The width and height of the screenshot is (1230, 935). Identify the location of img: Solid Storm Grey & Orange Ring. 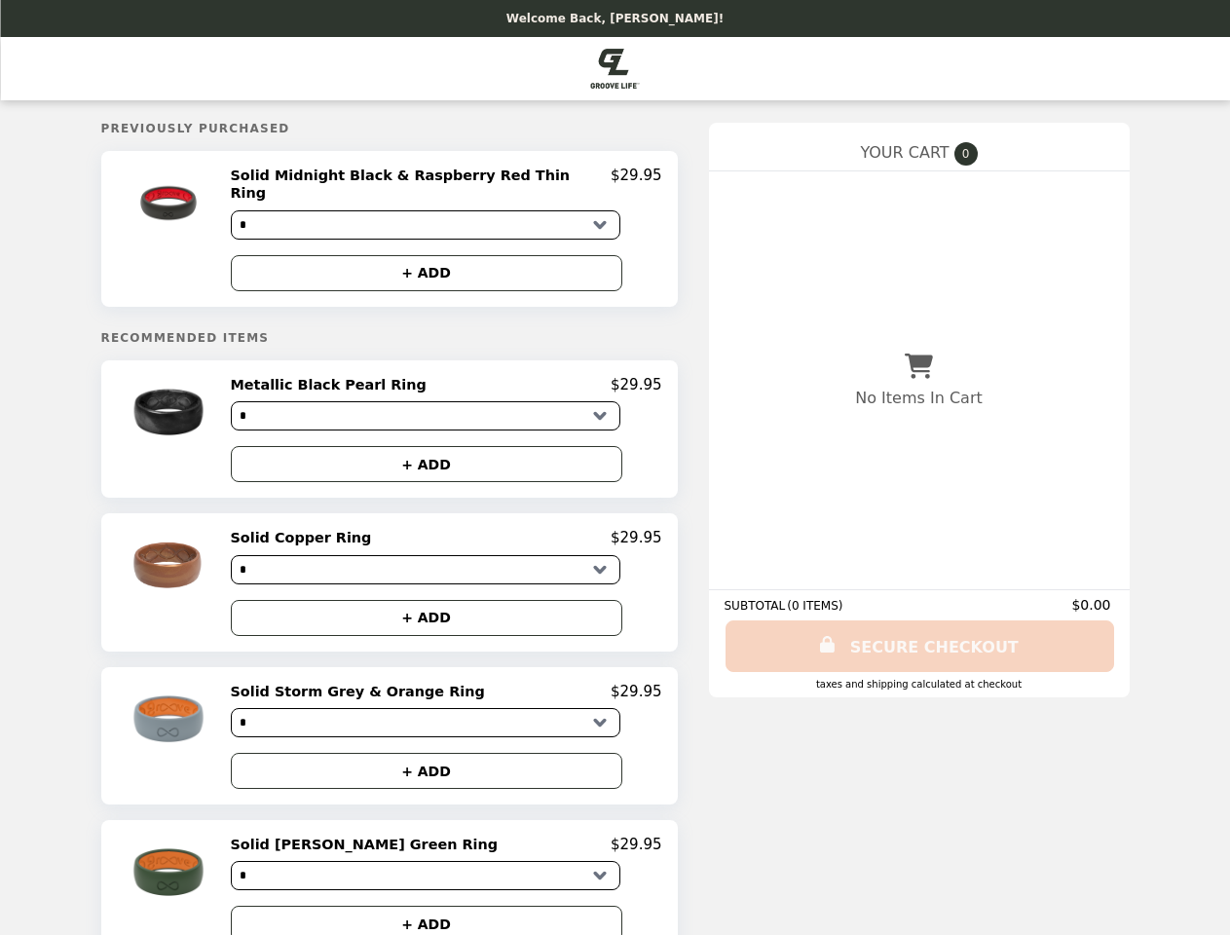
(170, 719).